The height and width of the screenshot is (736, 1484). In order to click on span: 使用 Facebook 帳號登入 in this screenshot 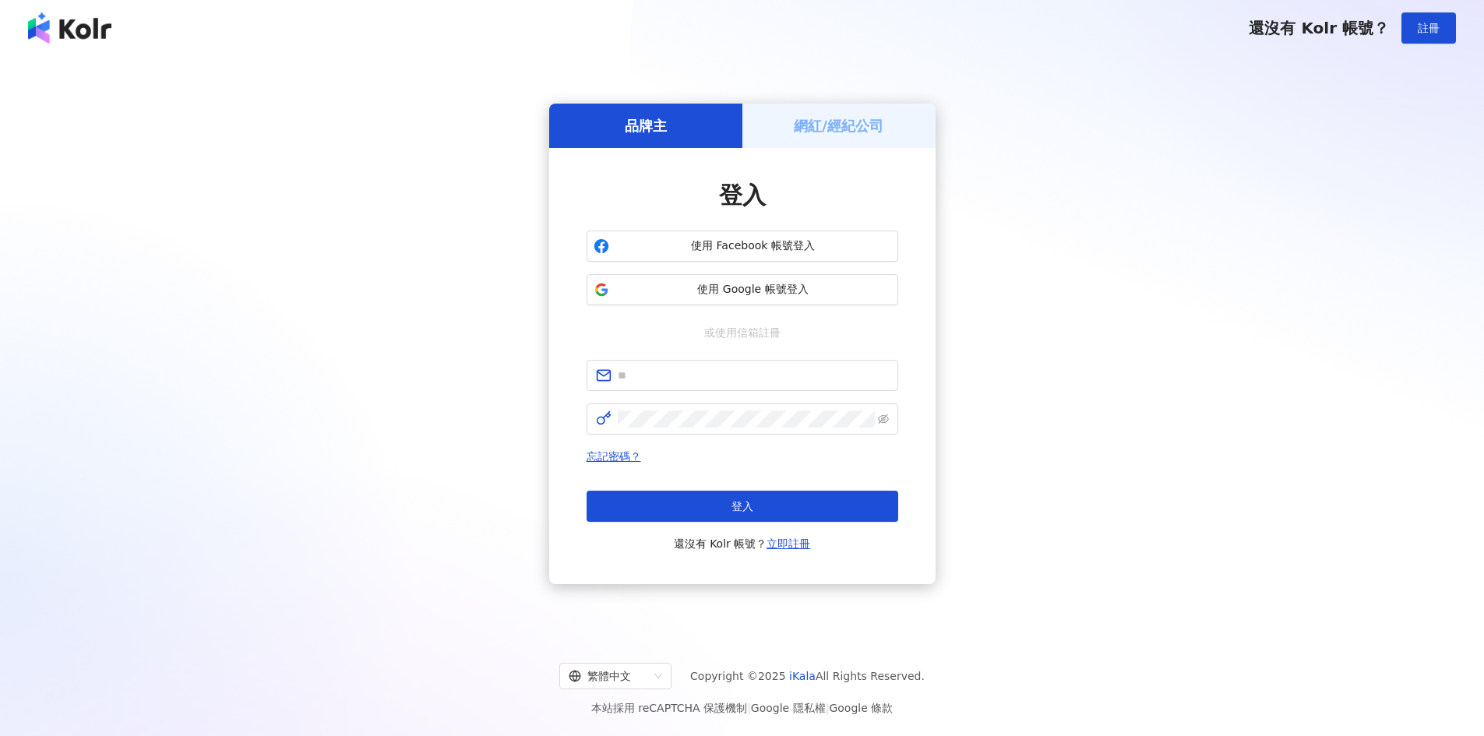, I will do `click(754, 246)`.